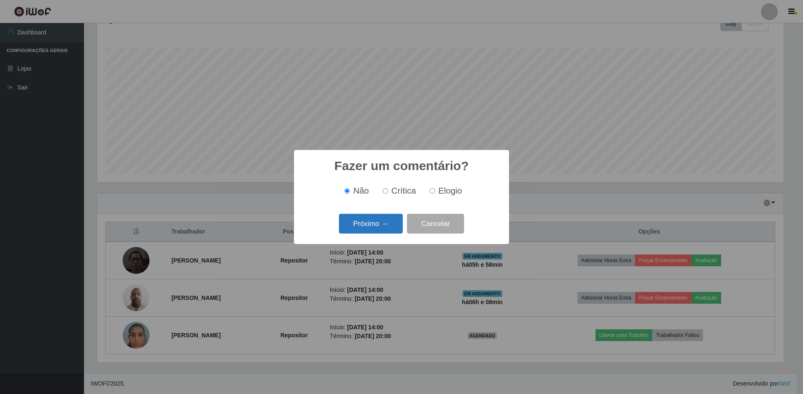 The width and height of the screenshot is (803, 394). I want to click on input: Não, so click(347, 191).